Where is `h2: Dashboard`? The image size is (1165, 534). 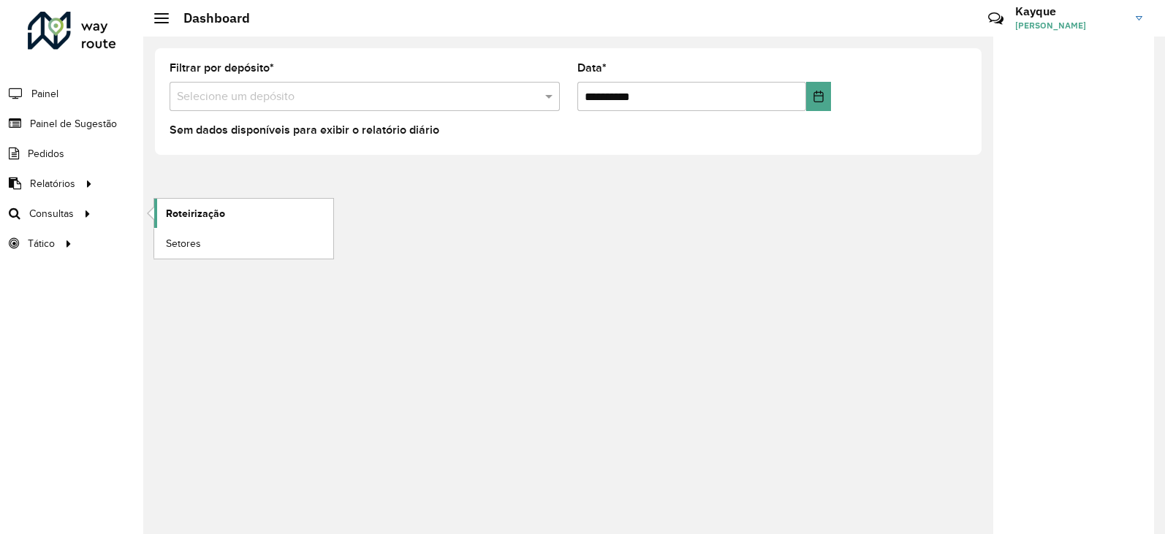 h2: Dashboard is located at coordinates (209, 18).